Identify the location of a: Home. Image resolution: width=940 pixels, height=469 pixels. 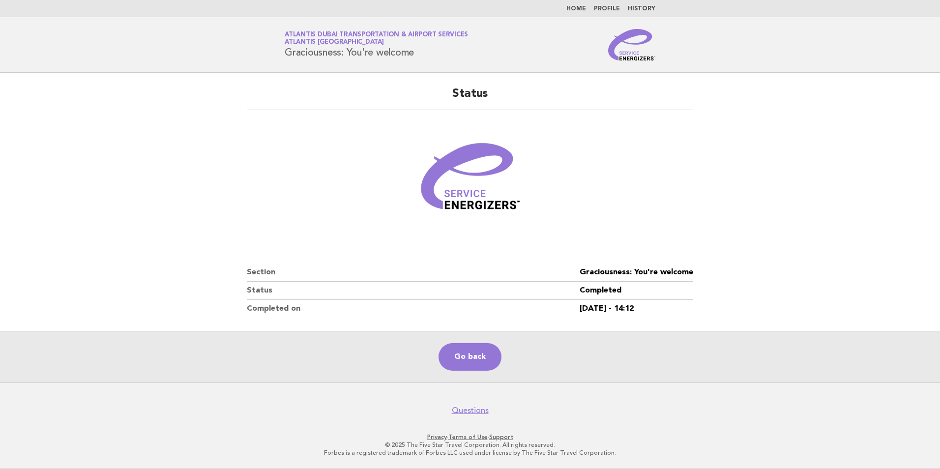
(576, 9).